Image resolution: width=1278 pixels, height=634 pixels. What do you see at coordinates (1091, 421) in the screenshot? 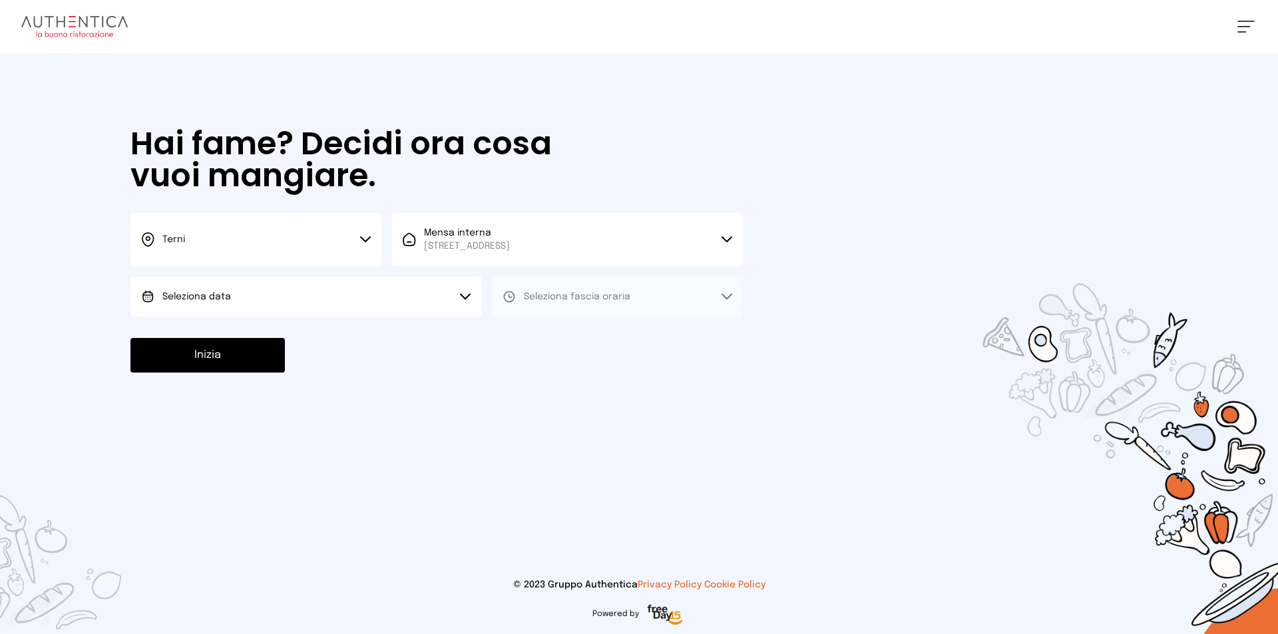
I see `img: sticker-selezione-mensa.70a28f7.png` at bounding box center [1091, 421].